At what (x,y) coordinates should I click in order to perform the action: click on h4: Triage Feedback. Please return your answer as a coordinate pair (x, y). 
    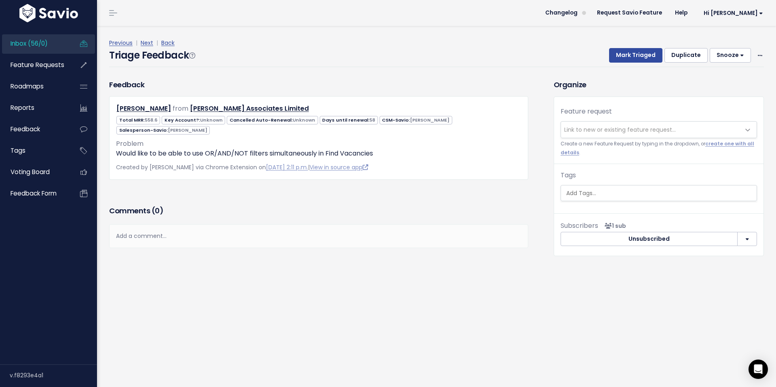
    Looking at the image, I should click on (152, 55).